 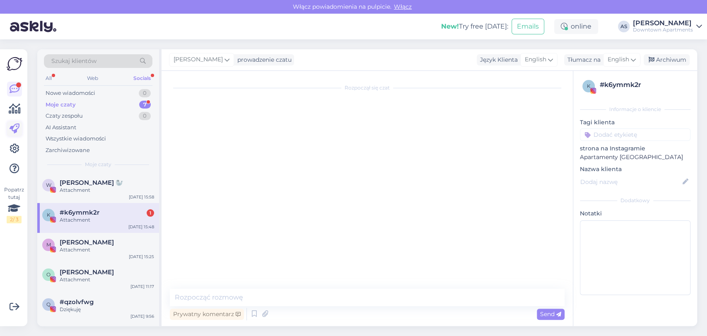 What do you see at coordinates (207, 314) in the screenshot?
I see `div: Prywatny komentarz` at bounding box center [207, 314].